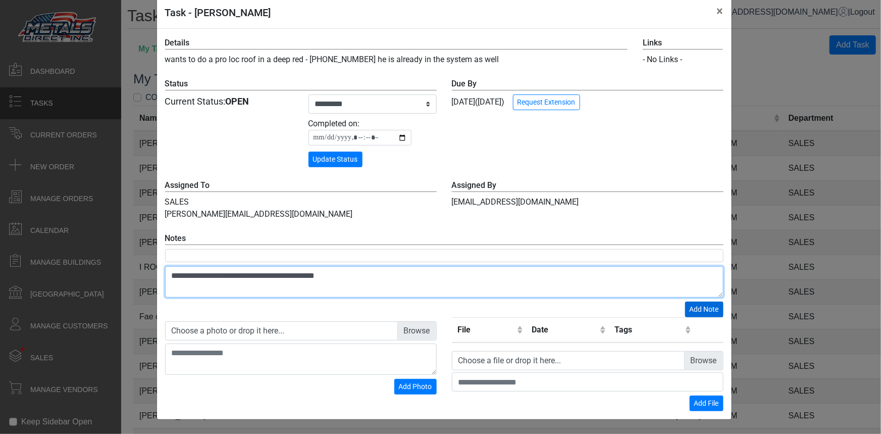  What do you see at coordinates (335, 159) in the screenshot?
I see `button: Update Status` at bounding box center [335, 159].